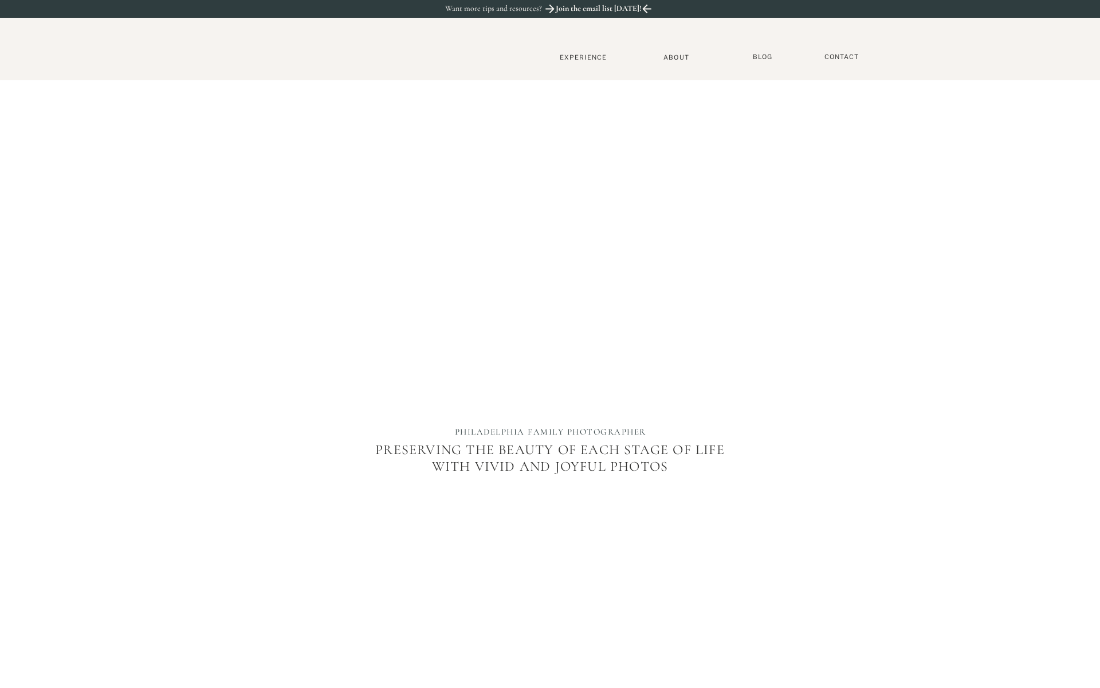  What do you see at coordinates (763, 57) in the screenshot?
I see `a: BLOG` at bounding box center [763, 57].